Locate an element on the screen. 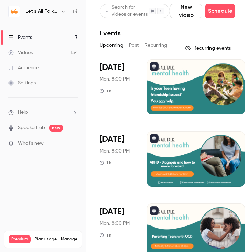 Image resolution: width=249 pixels, height=252 pixels. li: help-dropdown-opener is located at coordinates (43, 112).